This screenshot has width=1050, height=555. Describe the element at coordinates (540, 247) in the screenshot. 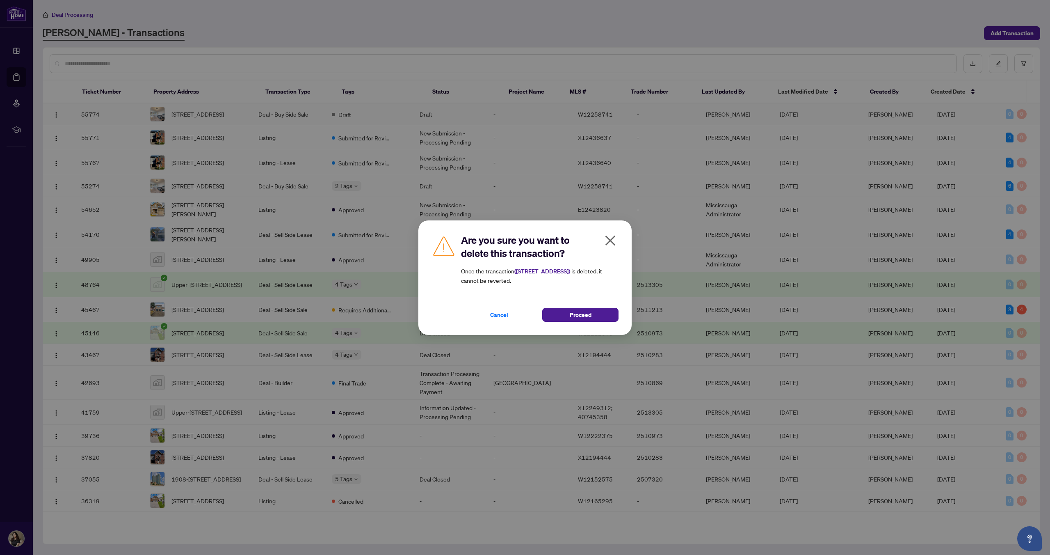

I see `h2: Are you sure you want to delete this transaction?` at that location.